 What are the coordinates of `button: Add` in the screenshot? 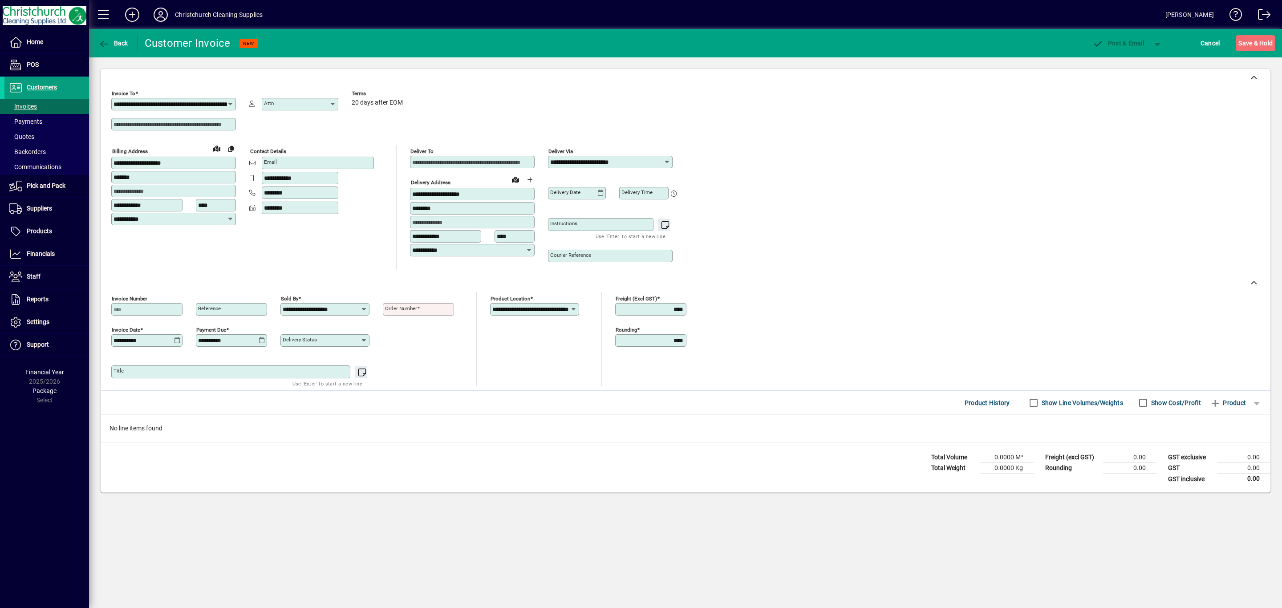 It's located at (132, 15).